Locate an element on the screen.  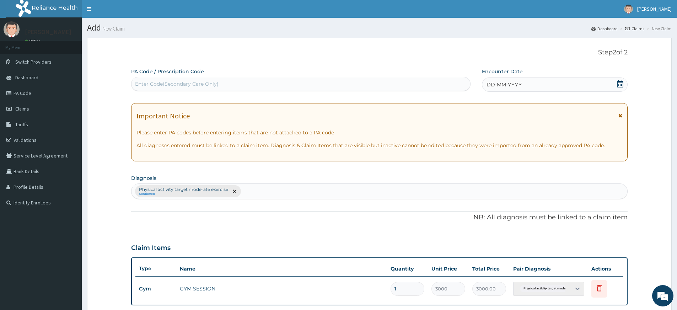
div: Chat with us now is located at coordinates (78, 44).